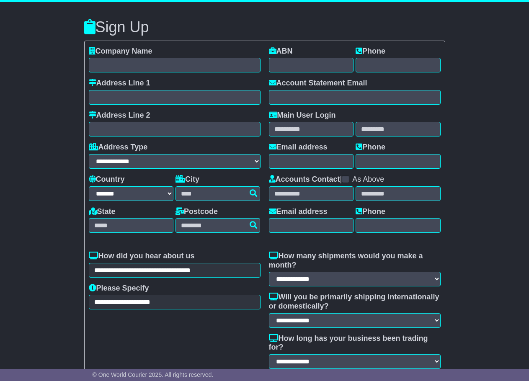 The width and height of the screenshot is (529, 381). I want to click on label: Account Statement Email, so click(318, 83).